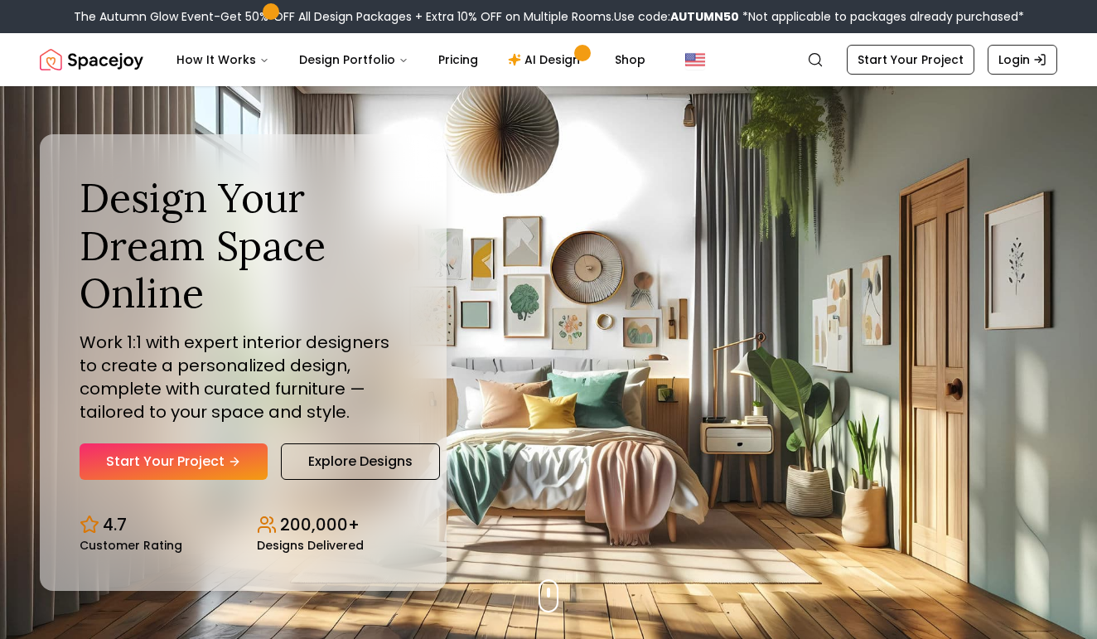  Describe the element at coordinates (458, 60) in the screenshot. I see `a: Pricing` at that location.